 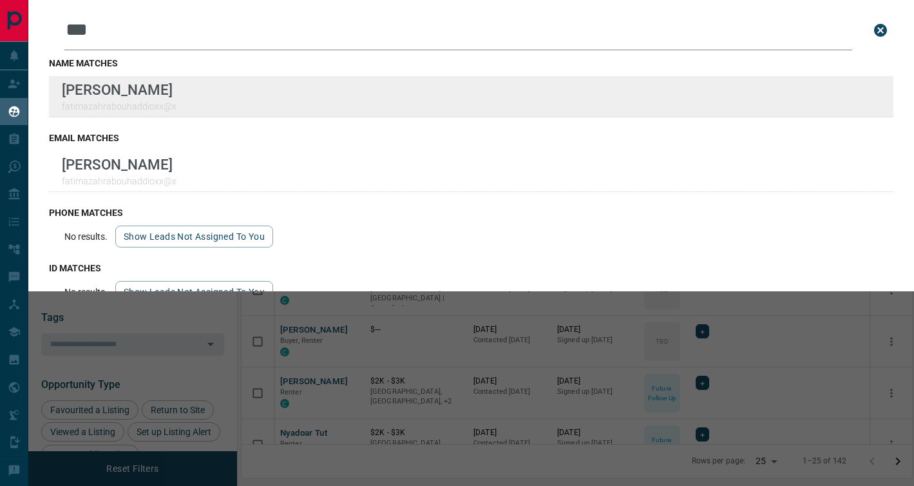 I want to click on h3: id matches, so click(x=471, y=268).